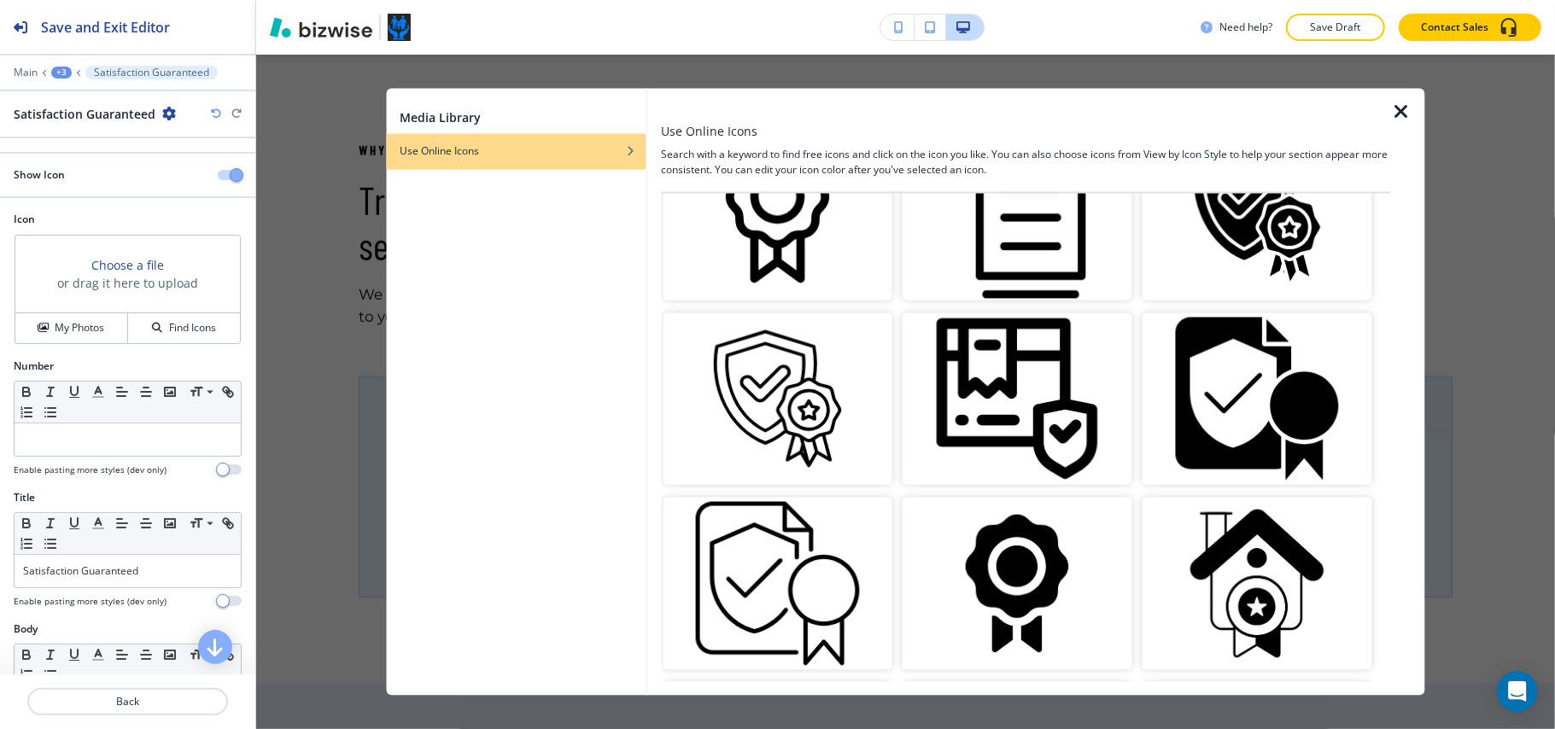  Describe the element at coordinates (127, 290) in the screenshot. I see `div: Choose a fileor drag it here to uploadMy PhotosFind Icons` at that location.